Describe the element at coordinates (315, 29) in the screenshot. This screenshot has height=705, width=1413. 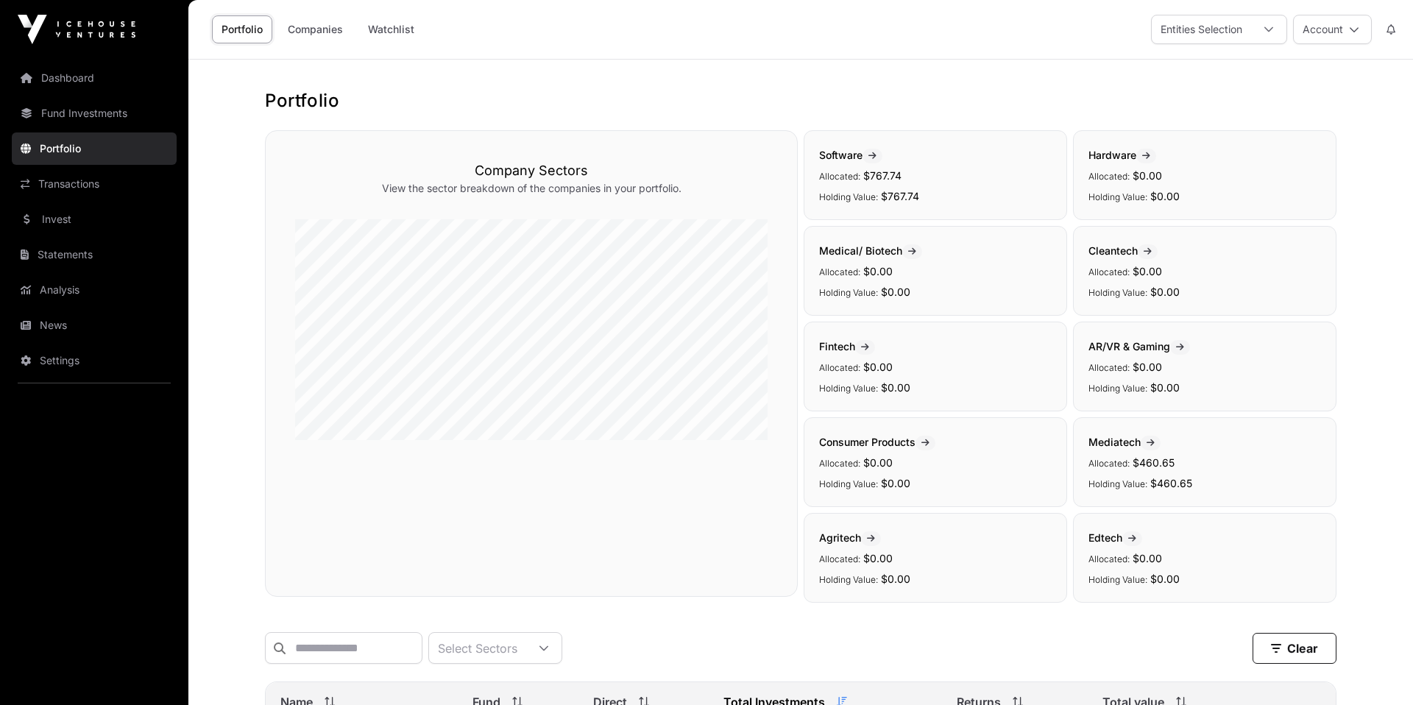
I see `a: Companies` at that location.